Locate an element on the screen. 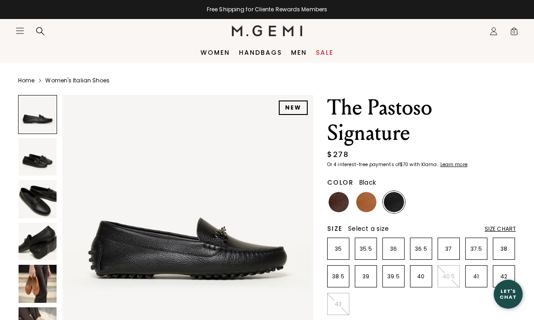 This screenshot has height=320, width=534. p: 36.5 is located at coordinates (421, 249).